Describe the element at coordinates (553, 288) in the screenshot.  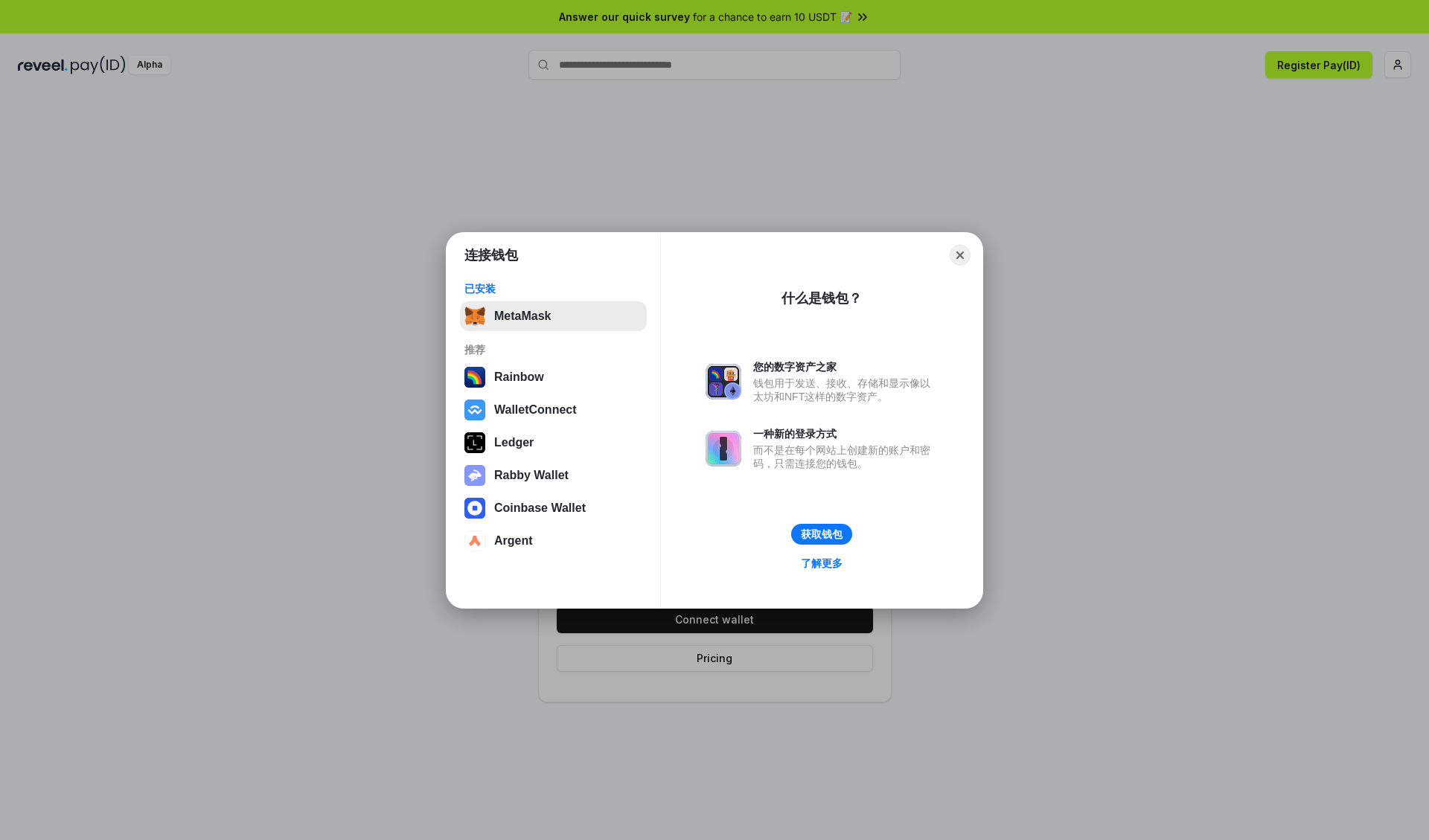
I see `div: 已安装` at that location.